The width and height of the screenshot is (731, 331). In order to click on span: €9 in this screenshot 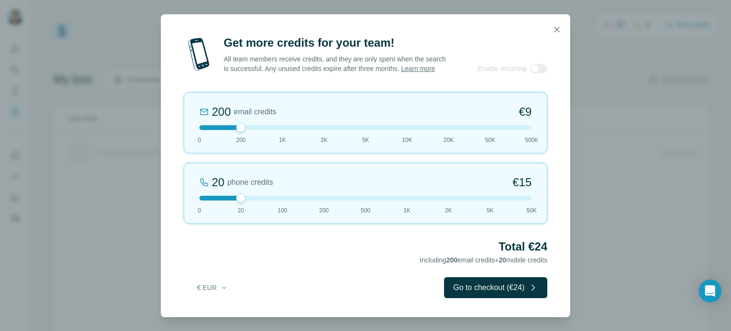, I will do `click(525, 112)`.